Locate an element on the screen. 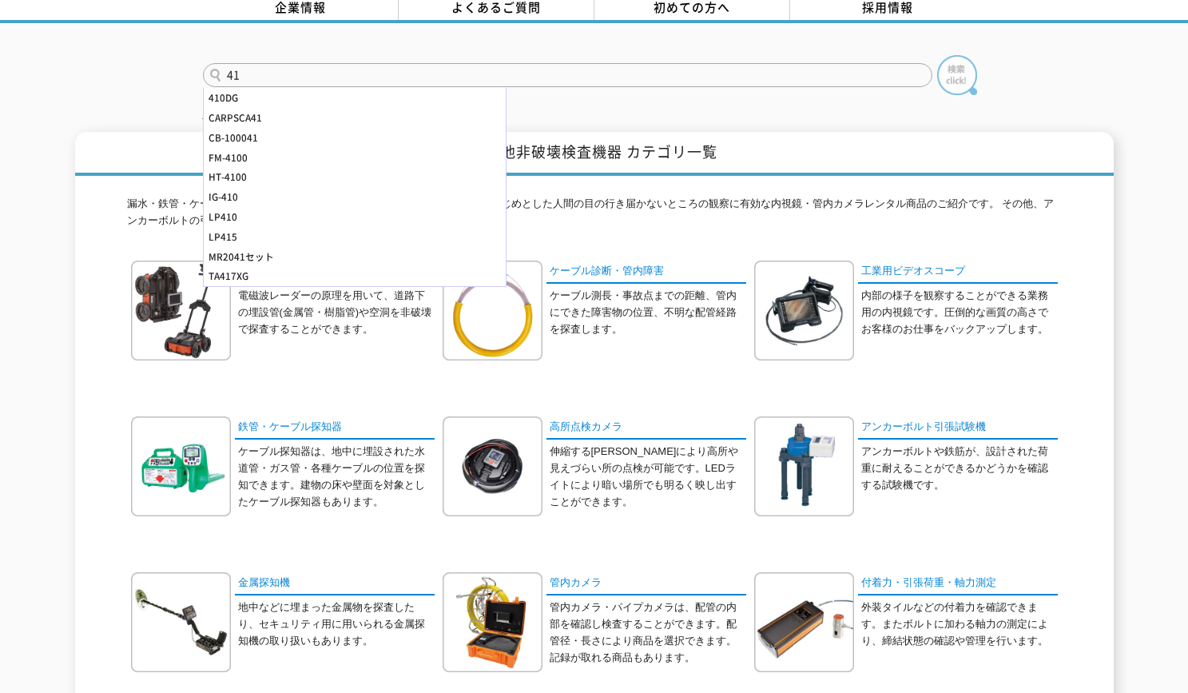  img: 鉄管・ケーブル探知器 is located at coordinates (181, 466).